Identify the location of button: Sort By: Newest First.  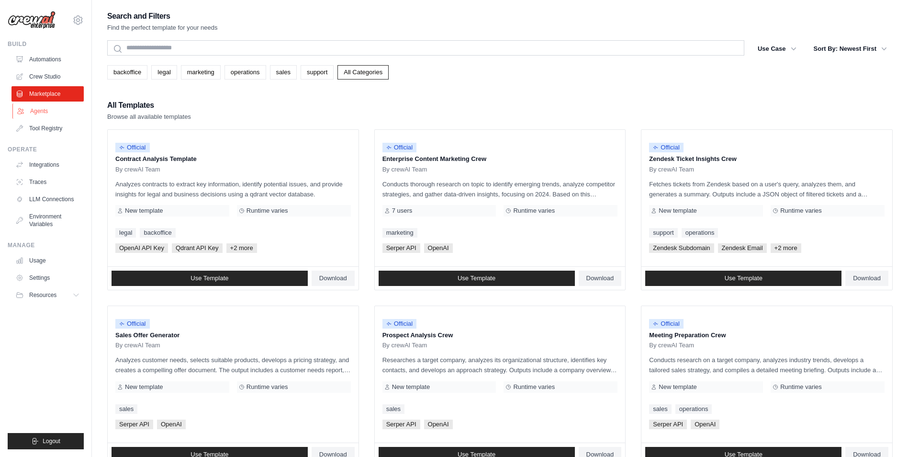
(850, 49).